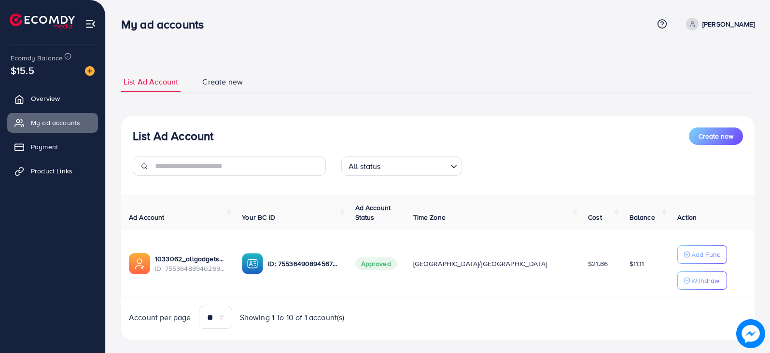 The width and height of the screenshot is (770, 353). I want to click on p: ID: 7553649089456701448, so click(304, 264).